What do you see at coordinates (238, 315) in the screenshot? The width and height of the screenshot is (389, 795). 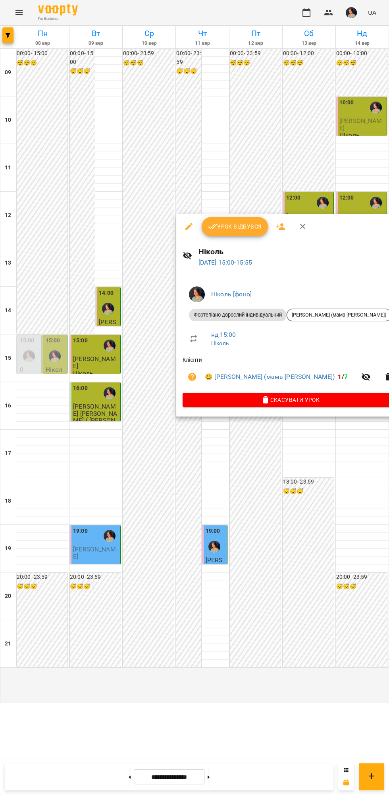 I see `span: Фортепіано дорослий індивідуальний` at bounding box center [238, 315].